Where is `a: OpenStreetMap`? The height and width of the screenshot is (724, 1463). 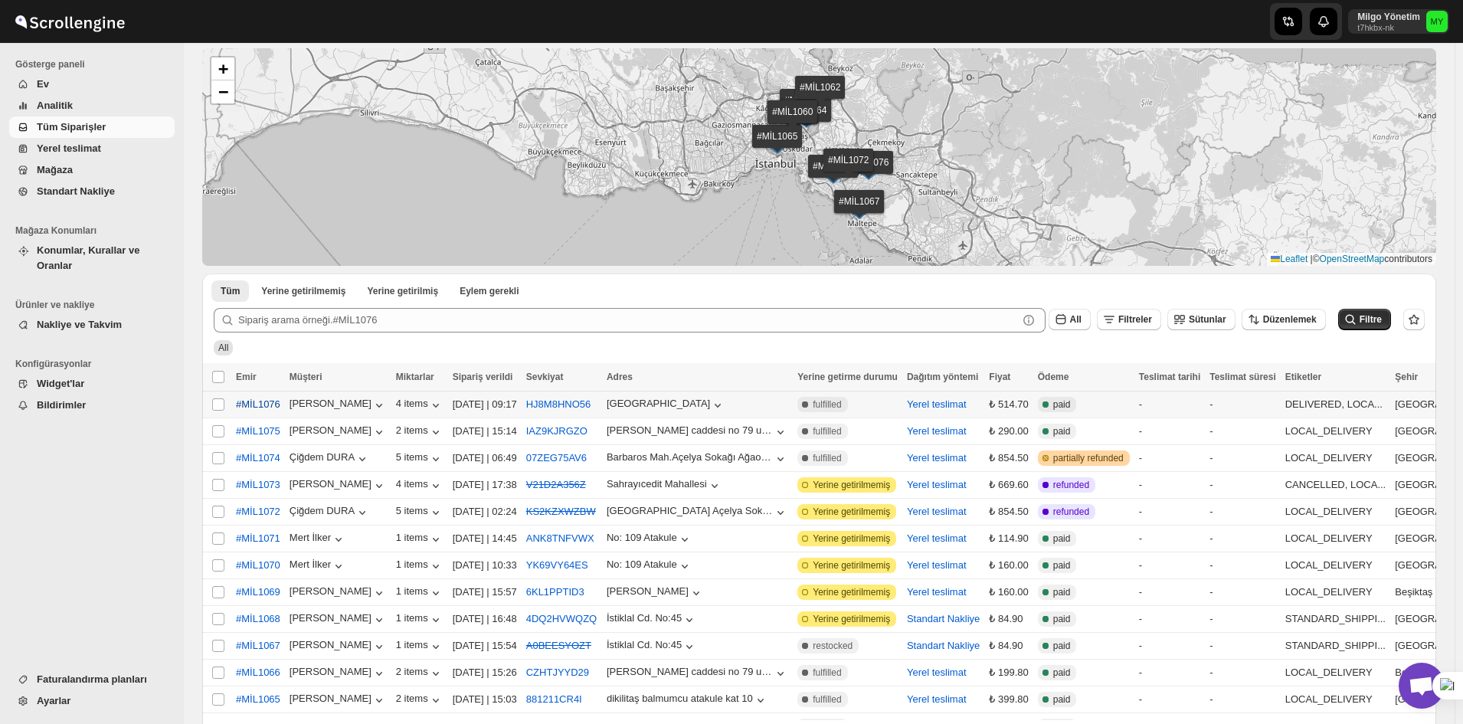
a: OpenStreetMap is located at coordinates (1352, 259).